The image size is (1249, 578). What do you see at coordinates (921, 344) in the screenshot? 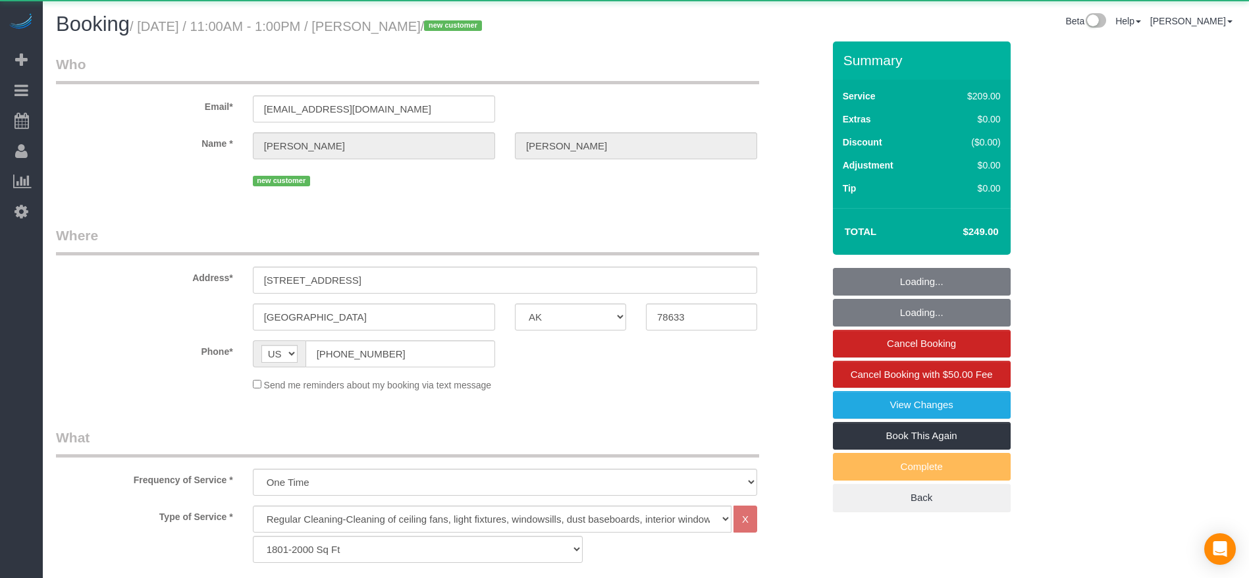
I see `a: Cancel Booking` at bounding box center [921, 344].